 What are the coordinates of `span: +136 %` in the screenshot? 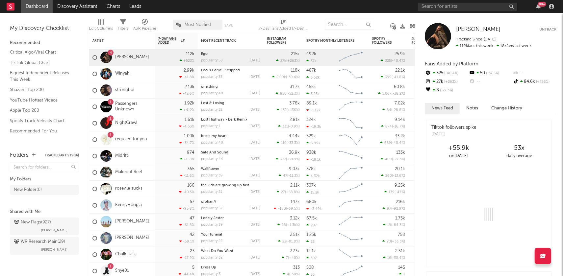 It's located at (293, 110).